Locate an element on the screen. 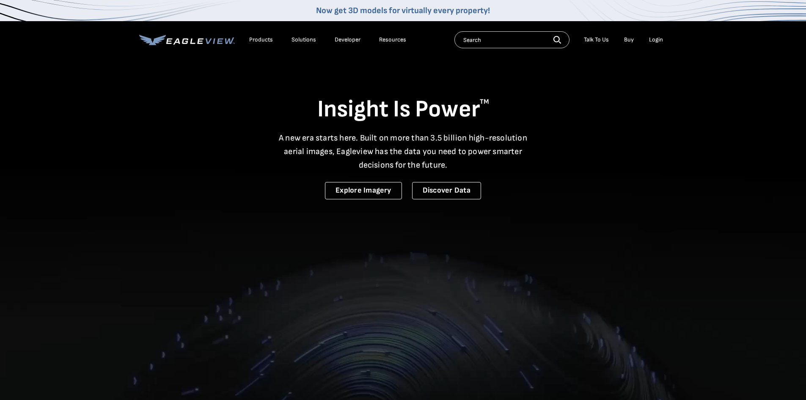  a: Developer is located at coordinates (347, 40).